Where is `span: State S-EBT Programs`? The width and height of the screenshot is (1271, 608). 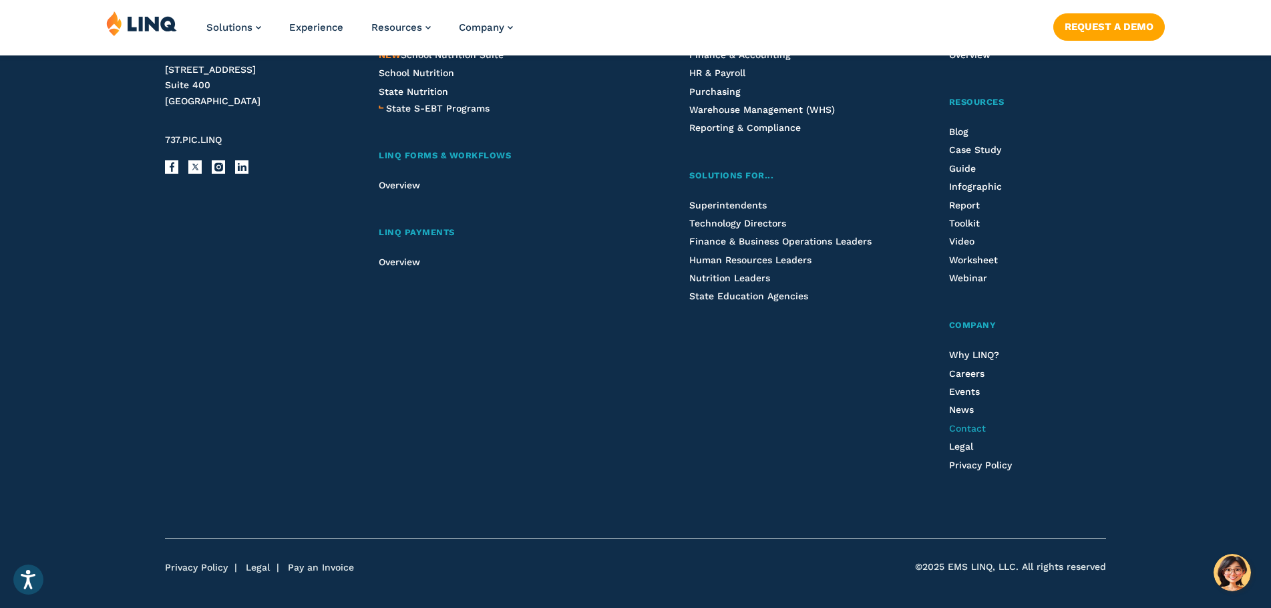
span: State S-EBT Programs is located at coordinates (438, 108).